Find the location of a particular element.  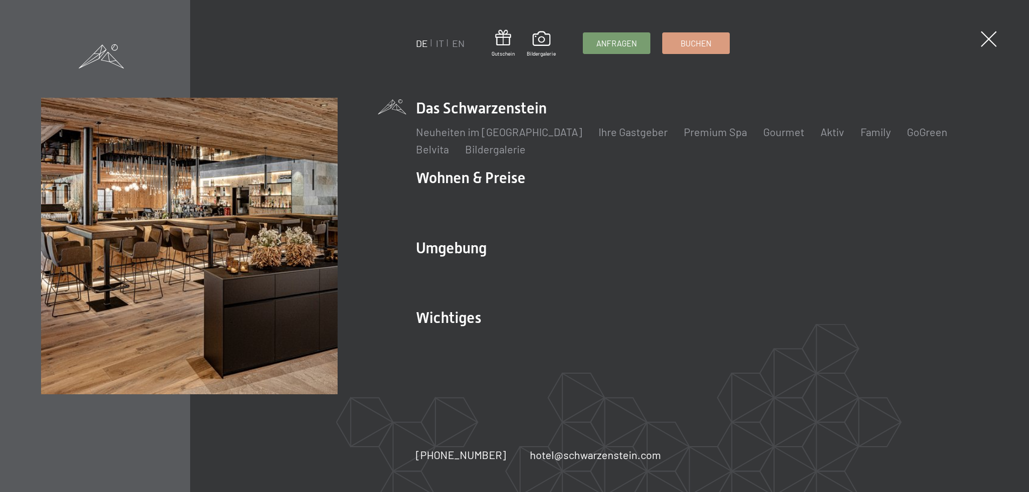

a: Ihre Gastgeber is located at coordinates (633, 132).